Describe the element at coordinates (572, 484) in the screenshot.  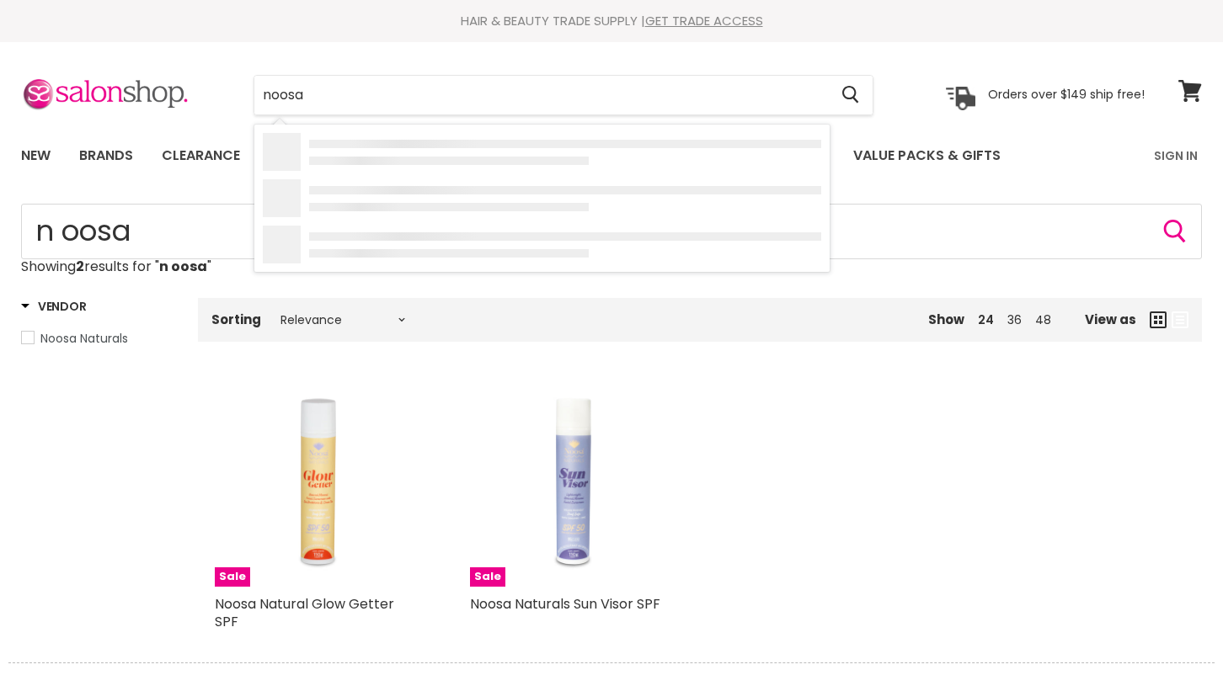
I see `img: Noosa Naturals Sun Visor SPF` at that location.